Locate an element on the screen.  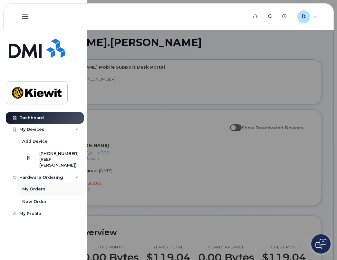
a: New Order is located at coordinates (50, 202).